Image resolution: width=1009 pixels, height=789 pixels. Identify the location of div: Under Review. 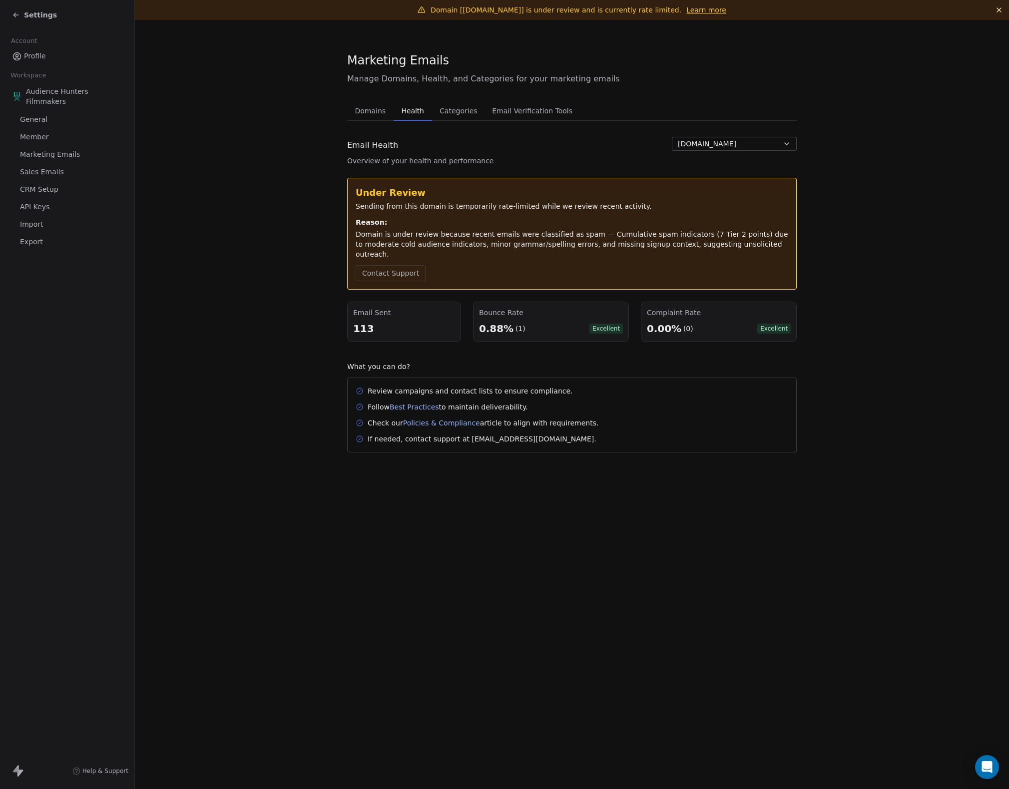
(572, 193).